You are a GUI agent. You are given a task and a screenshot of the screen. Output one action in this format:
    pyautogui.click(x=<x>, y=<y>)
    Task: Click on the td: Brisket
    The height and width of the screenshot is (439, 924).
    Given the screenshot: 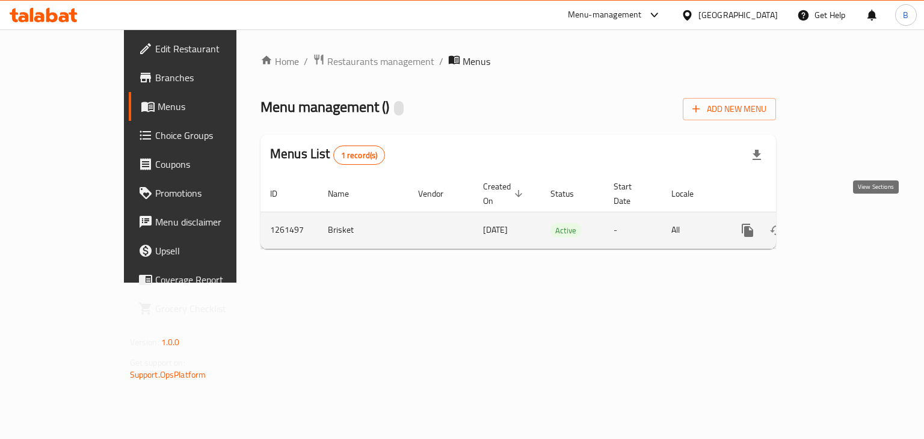 What is the action you would take?
    pyautogui.click(x=363, y=230)
    